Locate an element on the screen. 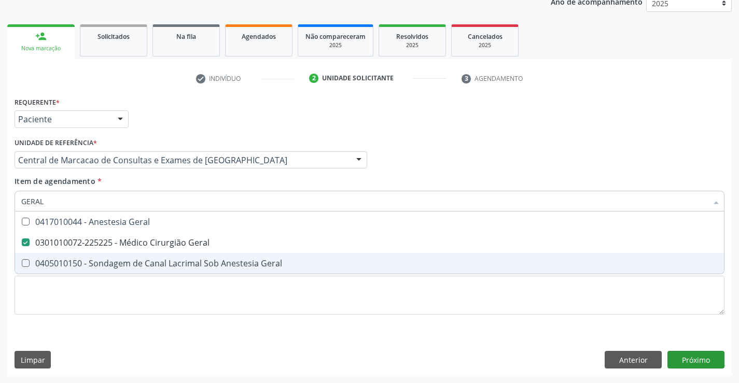 The height and width of the screenshot is (383, 739). label: Requerente is located at coordinates (37, 102).